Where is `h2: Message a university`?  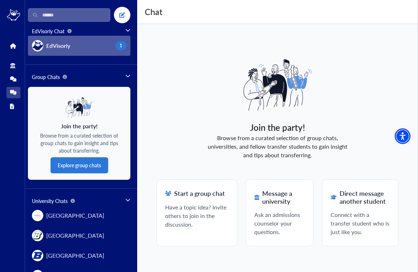
h2: Message a university is located at coordinates (279, 197).